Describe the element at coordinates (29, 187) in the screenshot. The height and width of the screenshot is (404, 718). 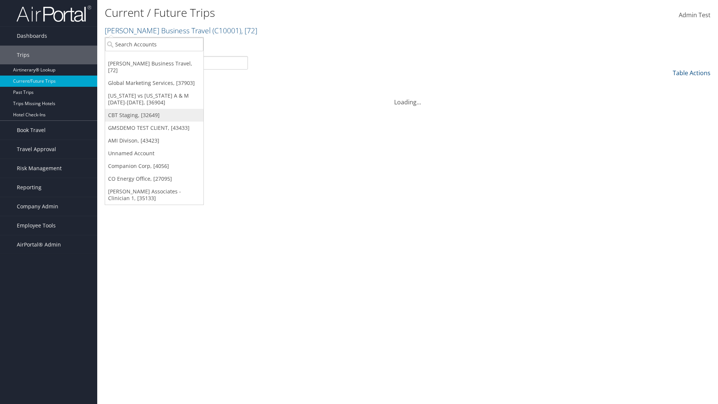
I see `span: Reporting` at that location.